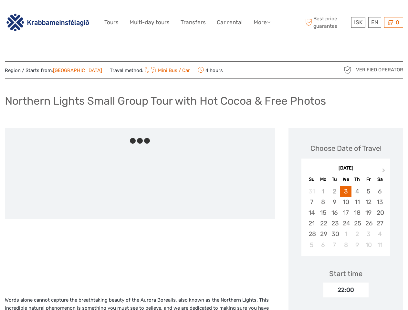 The image size is (408, 310). Describe the element at coordinates (368, 245) in the screenshot. I see `div: Choose Friday, October 10th, 2025` at that location.